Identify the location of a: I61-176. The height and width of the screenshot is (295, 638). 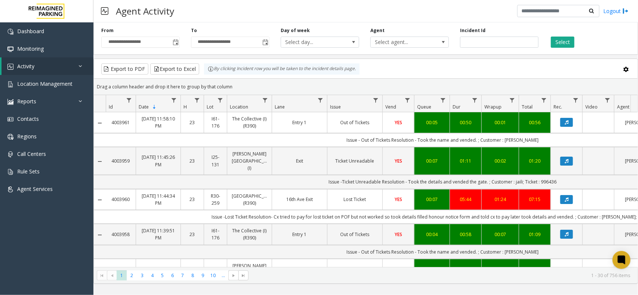
(215, 123).